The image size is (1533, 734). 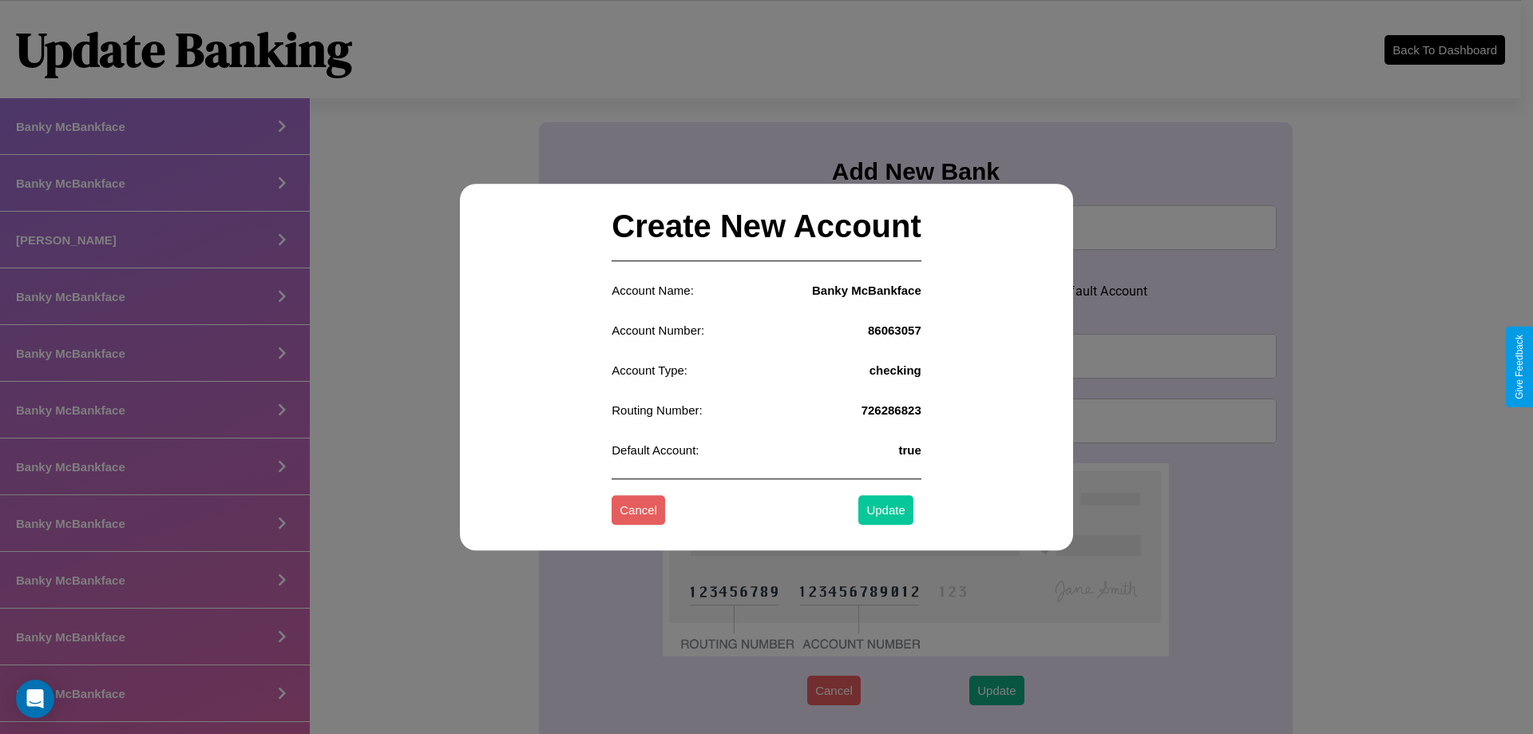 I want to click on p: Default Account:, so click(x=655, y=450).